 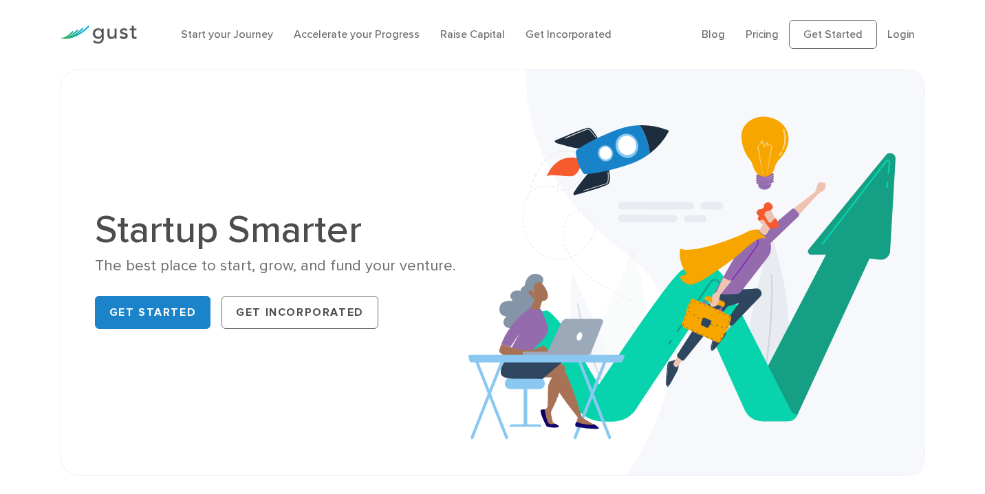 I want to click on a: Raise Capital, so click(x=472, y=34).